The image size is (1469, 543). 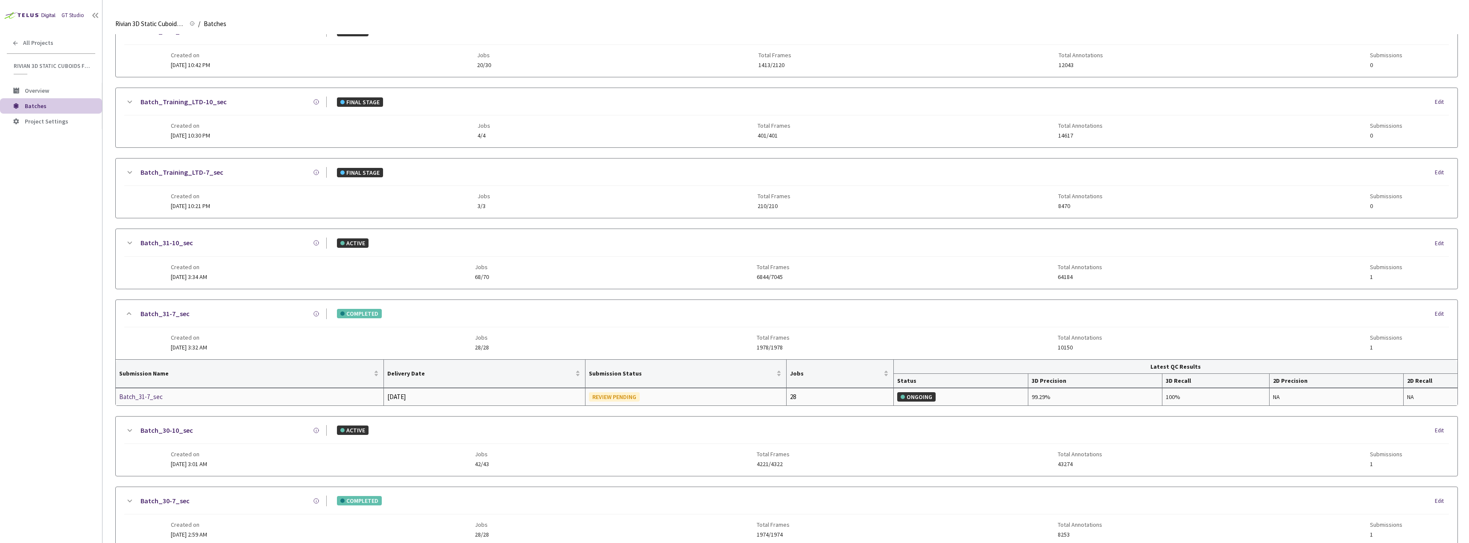 I want to click on span: 12043, so click(x=1081, y=65).